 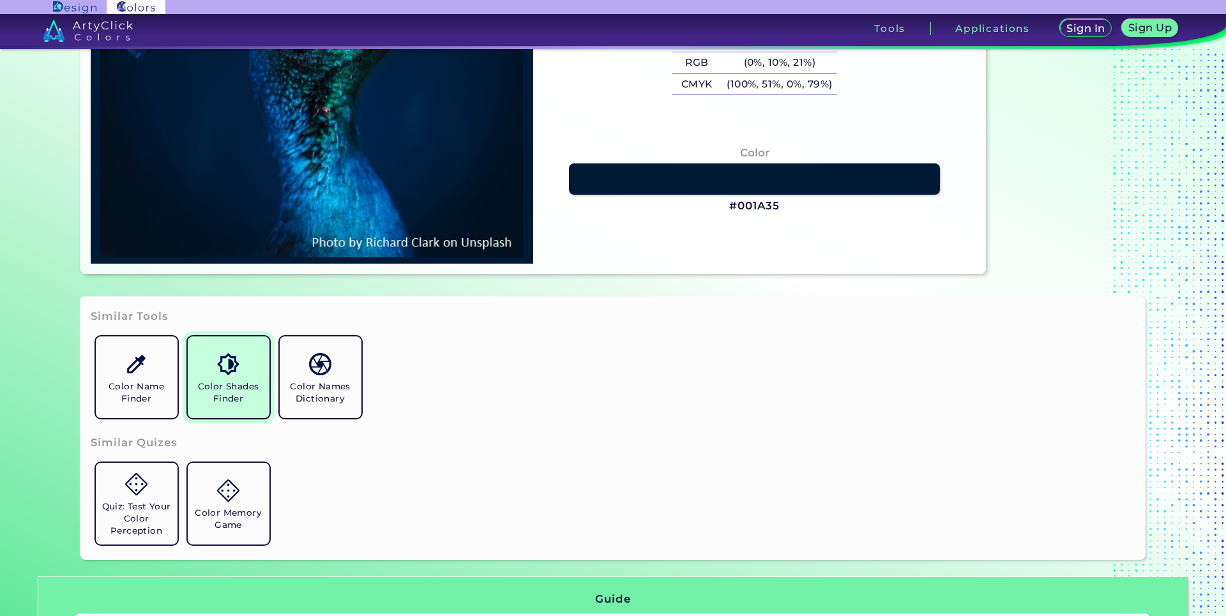 What do you see at coordinates (321, 377) in the screenshot?
I see `a: Color Names Dictionary` at bounding box center [321, 377].